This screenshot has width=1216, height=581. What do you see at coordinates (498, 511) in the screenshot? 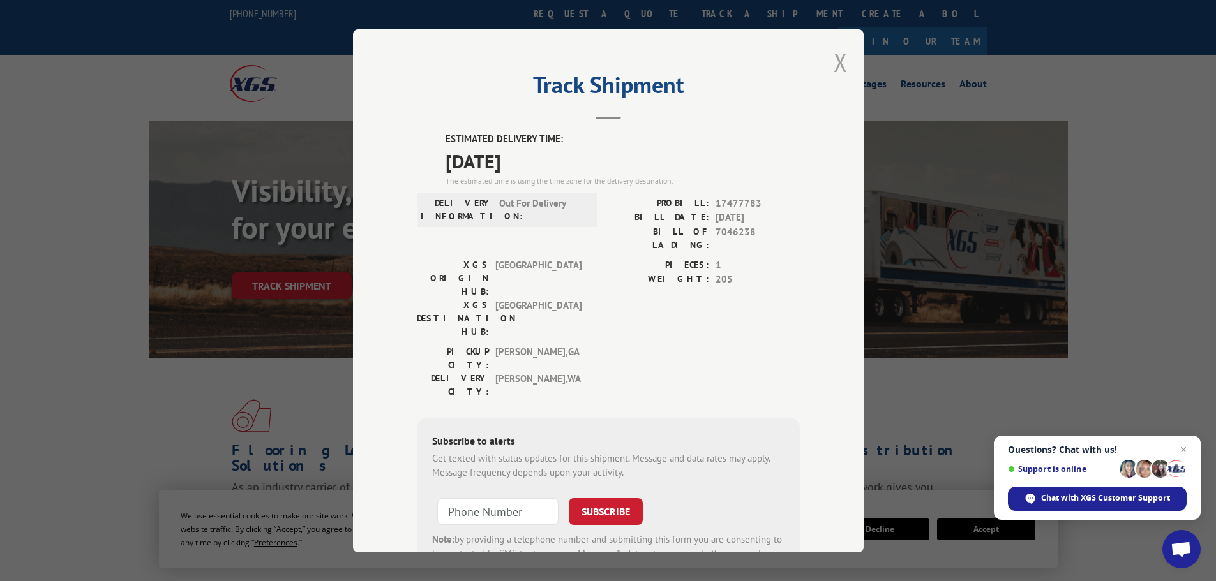
I see `input: Phone Number` at bounding box center [498, 511].